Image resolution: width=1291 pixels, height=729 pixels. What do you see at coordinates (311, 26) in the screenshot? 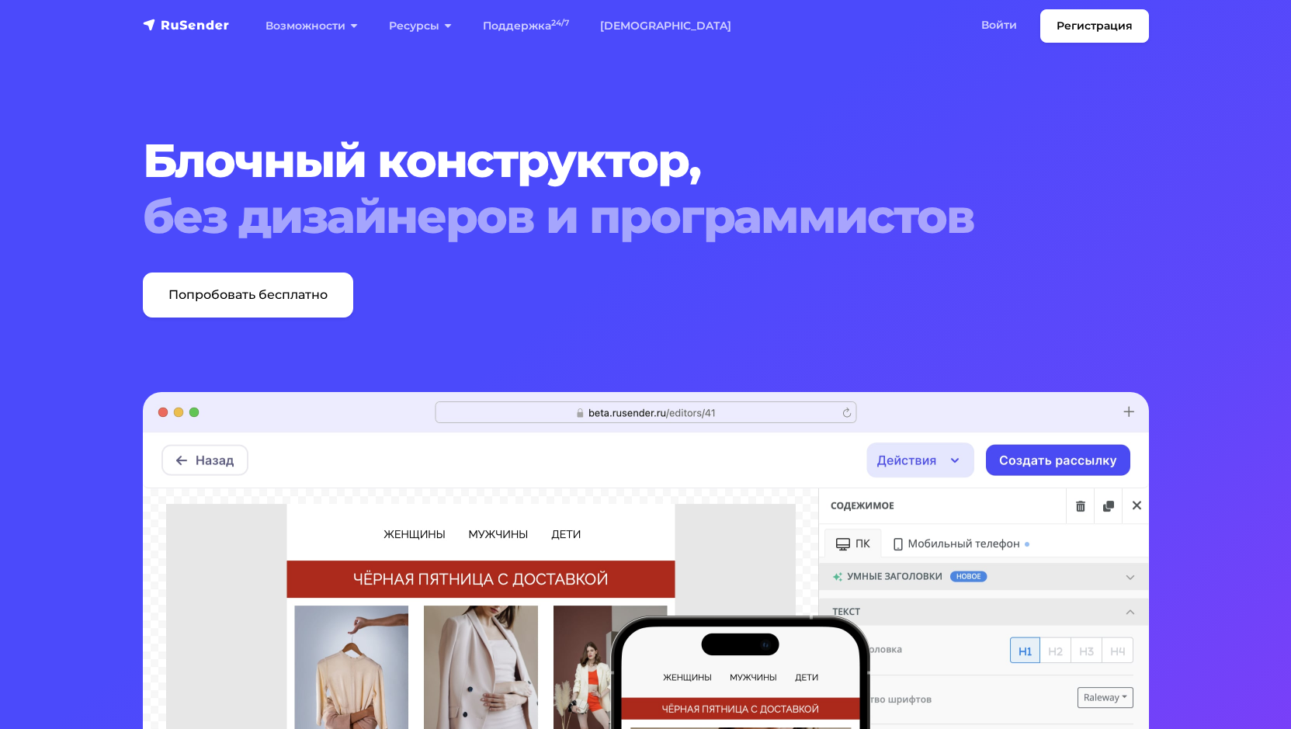
I see `a: Возможности` at bounding box center [311, 26].